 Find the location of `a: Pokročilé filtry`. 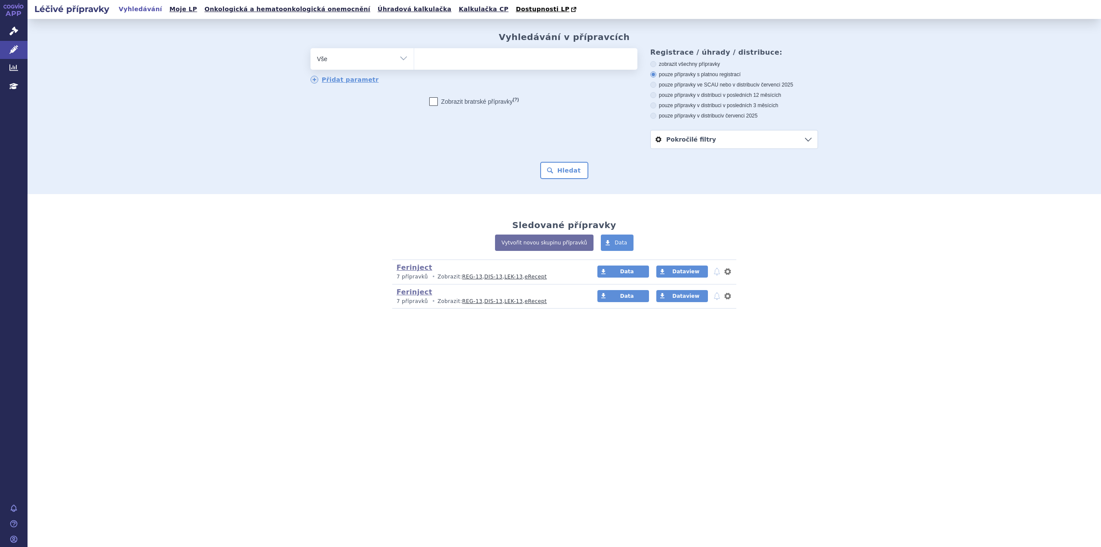

a: Pokročilé filtry is located at coordinates (734, 139).